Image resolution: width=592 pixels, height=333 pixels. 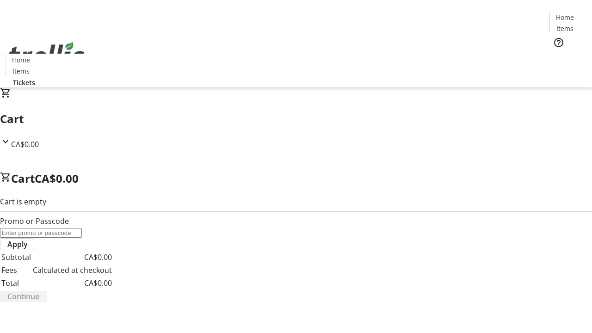 I want to click on button: Help, so click(x=559, y=43).